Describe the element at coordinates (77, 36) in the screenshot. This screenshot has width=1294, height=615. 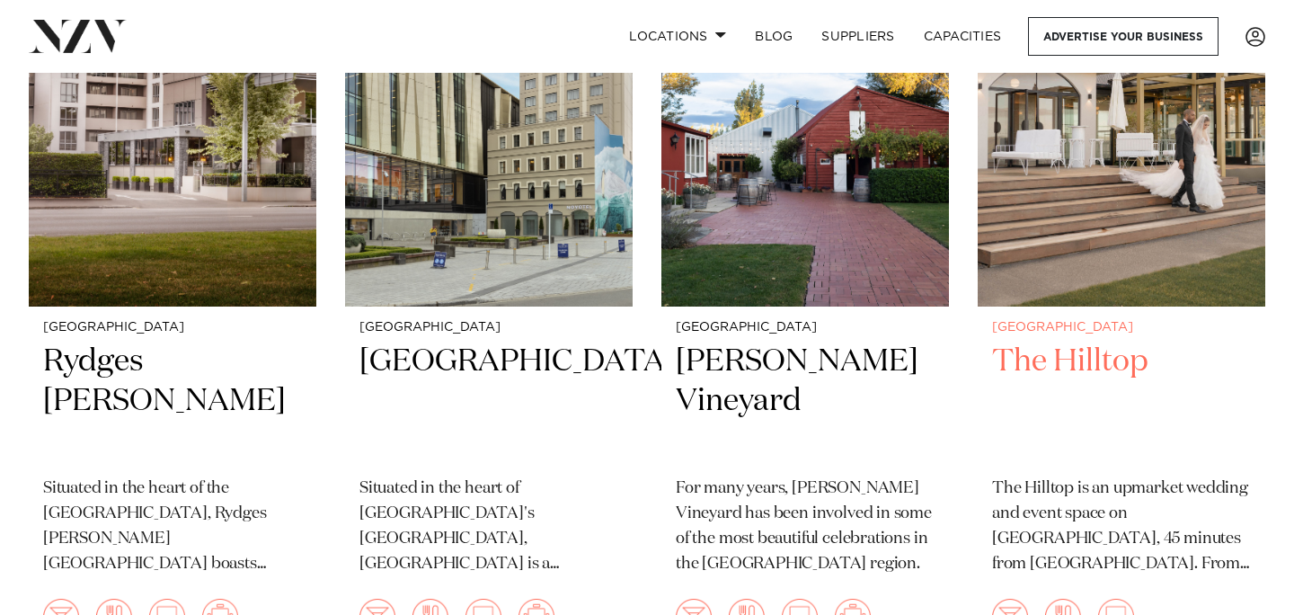
I see `img: nzv-logo.png` at that location.